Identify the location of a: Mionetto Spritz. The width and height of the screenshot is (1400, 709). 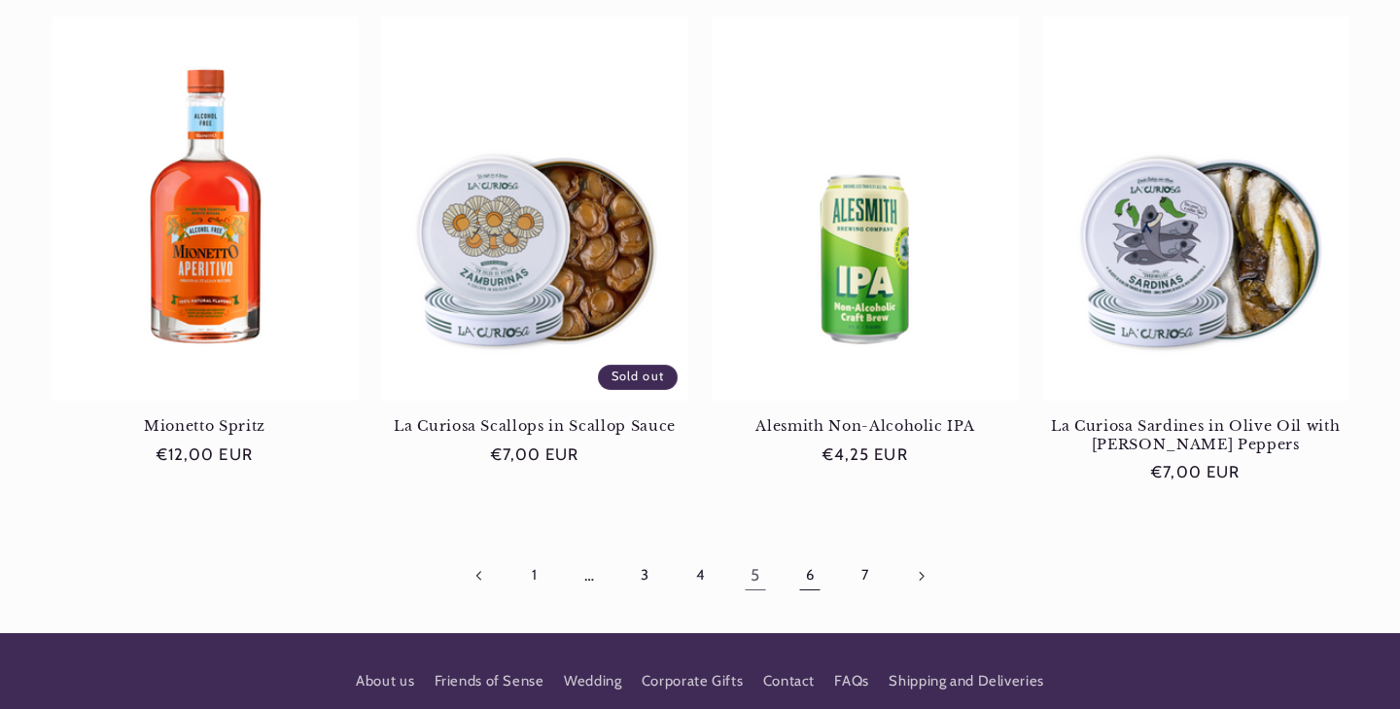
(205, 426).